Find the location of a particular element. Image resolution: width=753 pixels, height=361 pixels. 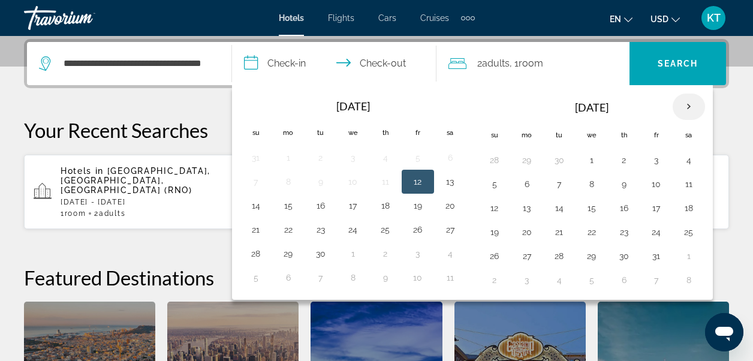

button: User Menu is located at coordinates (713, 18).